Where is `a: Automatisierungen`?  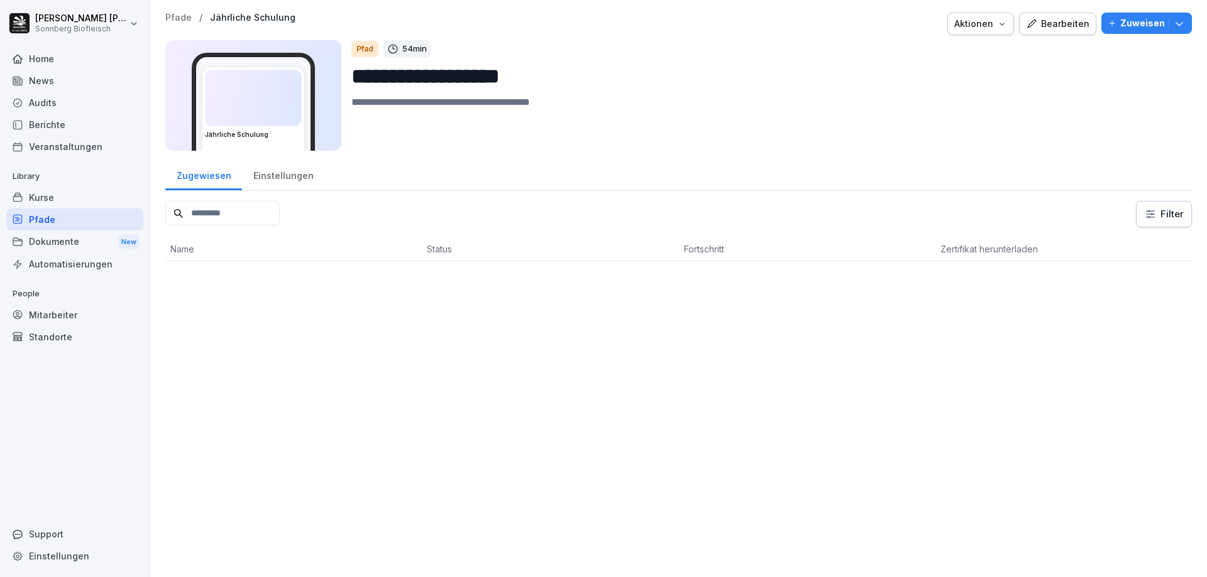 a: Automatisierungen is located at coordinates (75, 264).